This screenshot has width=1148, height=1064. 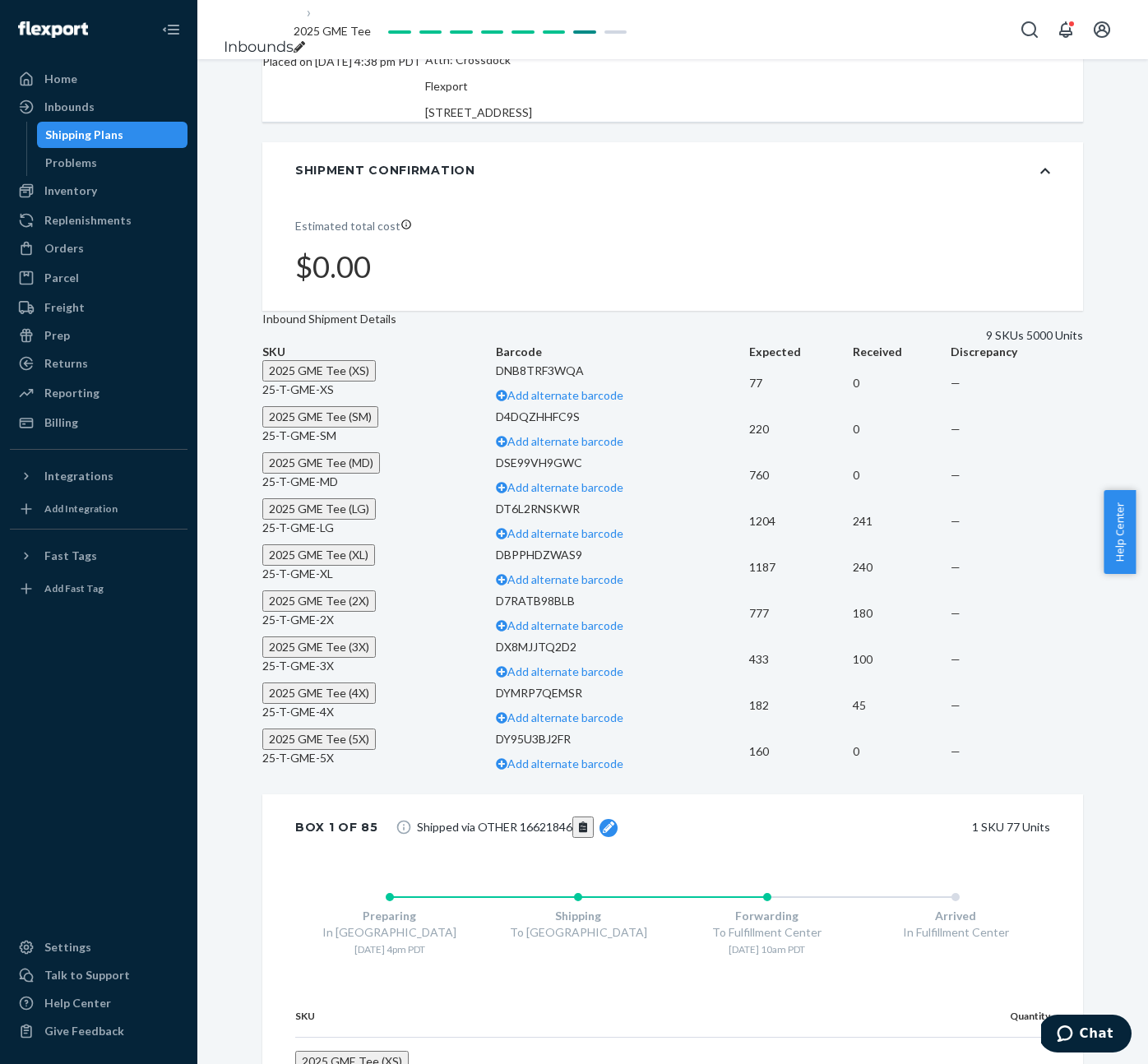 What do you see at coordinates (583, 828) in the screenshot?
I see `button: [object Object]` at bounding box center [583, 828].